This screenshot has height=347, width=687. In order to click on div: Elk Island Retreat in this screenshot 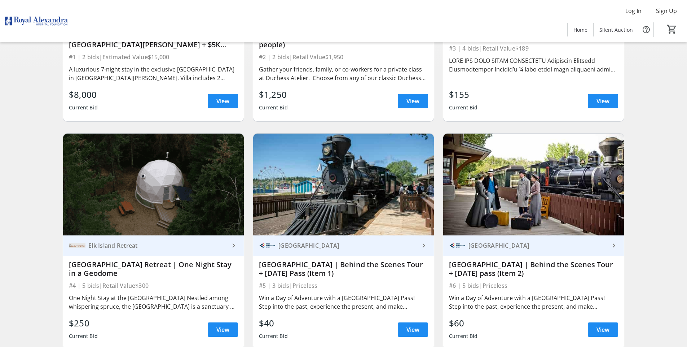, I will do `click(157, 245)`.